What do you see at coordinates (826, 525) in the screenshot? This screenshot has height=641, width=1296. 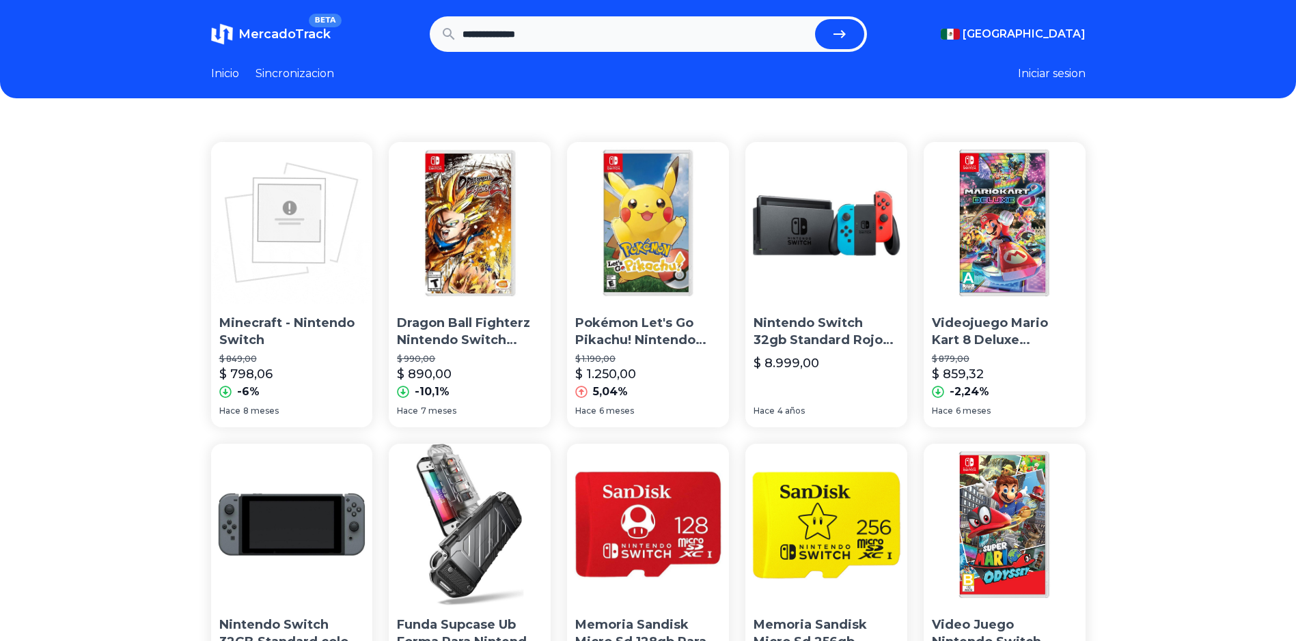 I see `img: Memoria Sandisk Micro Sd 256gb Nintendo Switch Sdsqxao-256g-` at bounding box center [826, 525].